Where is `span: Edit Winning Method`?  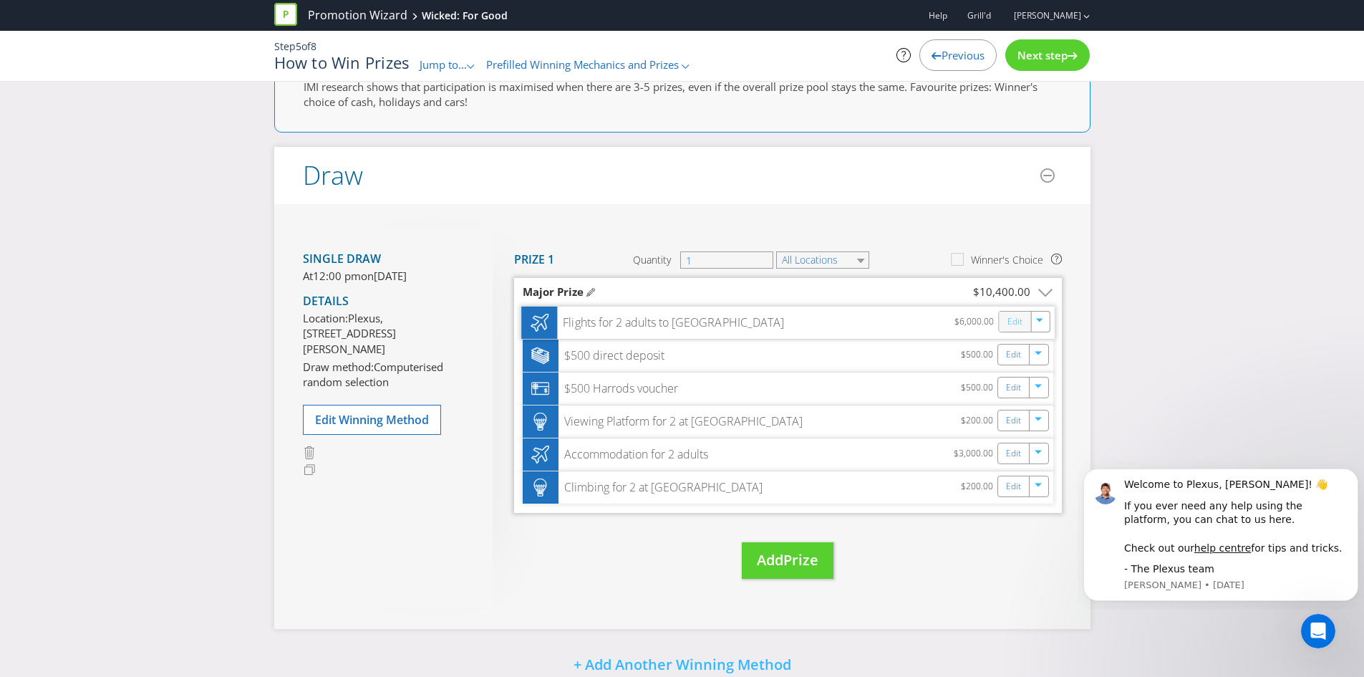 span: Edit Winning Method is located at coordinates (372, 420).